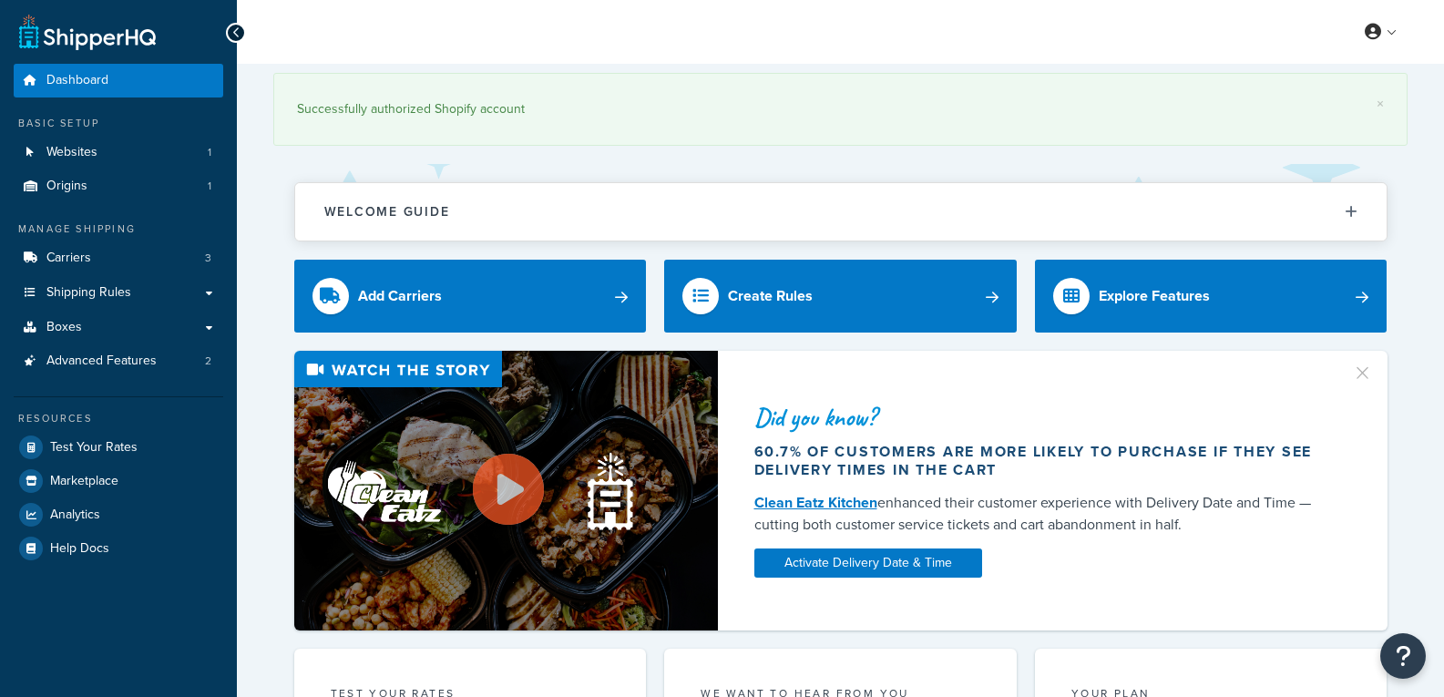 The width and height of the screenshot is (1444, 697). I want to click on li: Help Docs, so click(118, 548).